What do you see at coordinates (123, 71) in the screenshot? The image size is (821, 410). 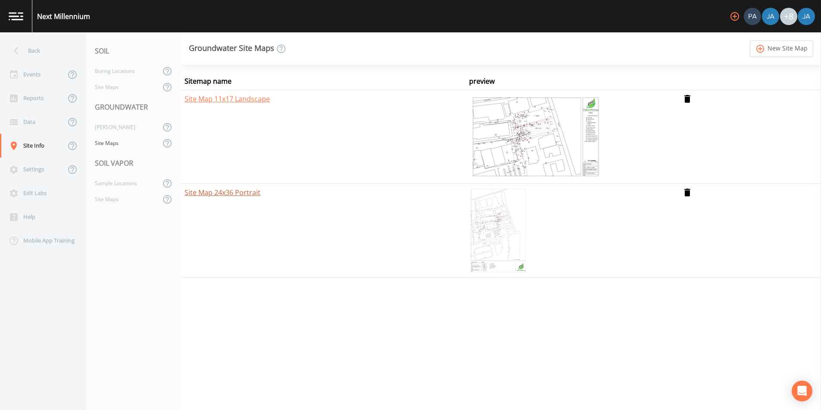 I see `a: Boring Locations` at bounding box center [123, 71].